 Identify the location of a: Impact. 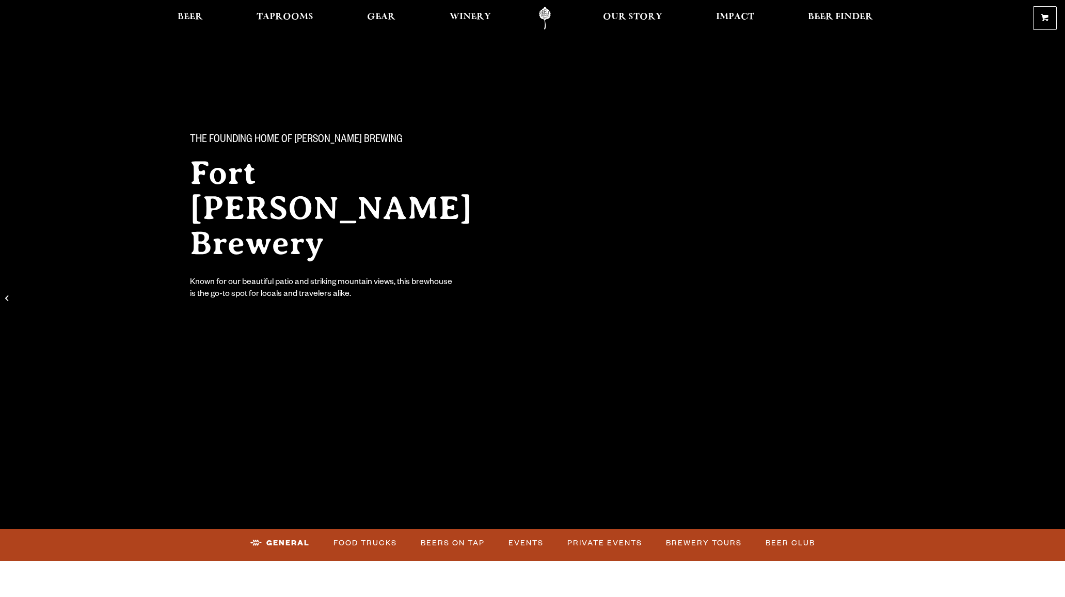
(735, 18).